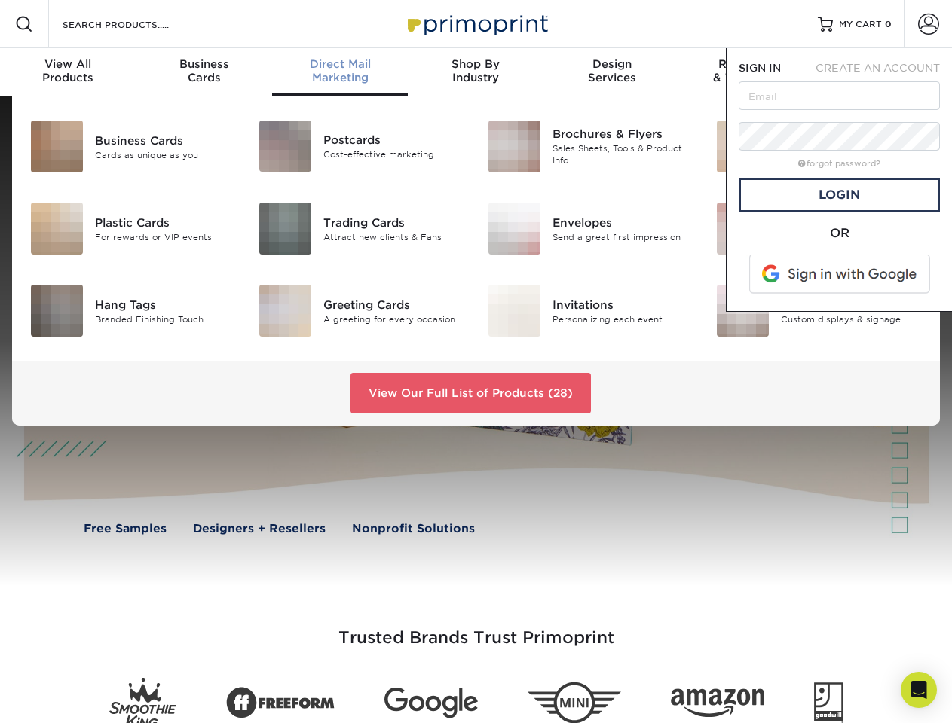  Describe the element at coordinates (828, 703) in the screenshot. I see `img: Goodwill` at that location.